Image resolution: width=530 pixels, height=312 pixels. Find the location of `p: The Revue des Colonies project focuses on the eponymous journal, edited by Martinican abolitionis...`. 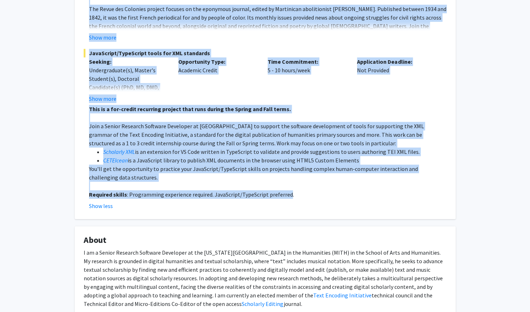

p: The Revue des Colonies project focuses on the eponymous journal, edited by Martinican abolitionis... is located at coordinates (268, 35).